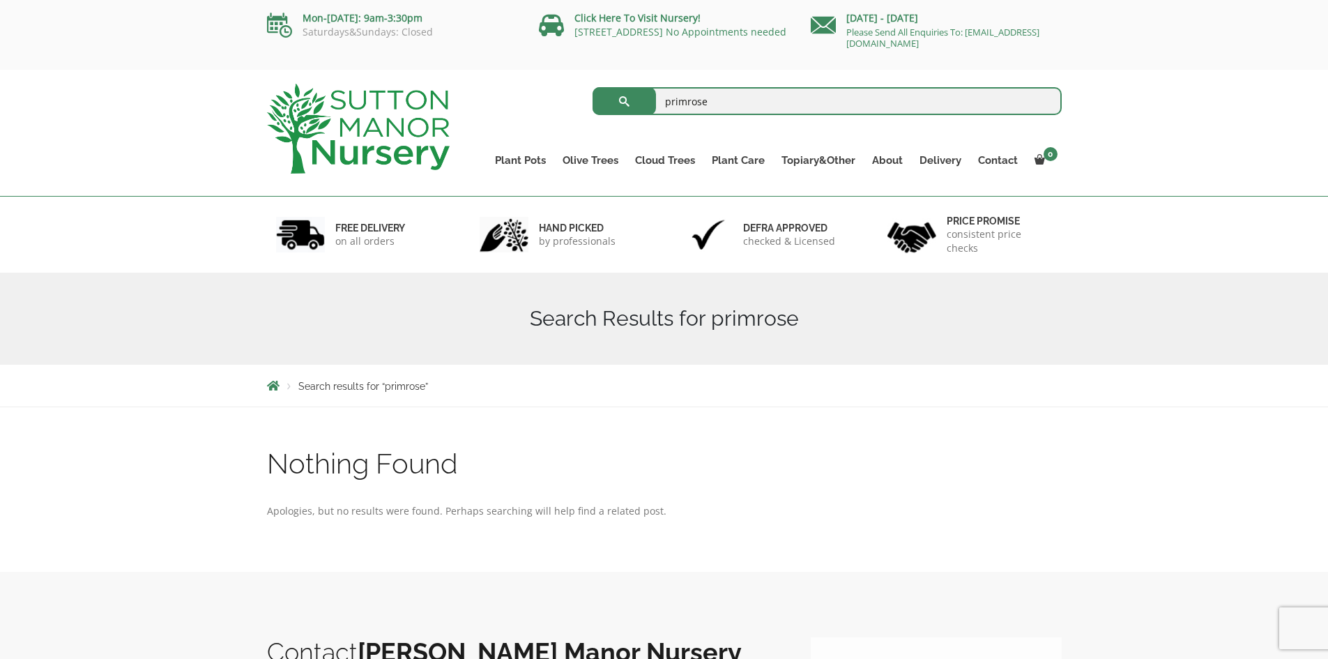 This screenshot has height=659, width=1328. I want to click on img: 4.jpg, so click(912, 234).